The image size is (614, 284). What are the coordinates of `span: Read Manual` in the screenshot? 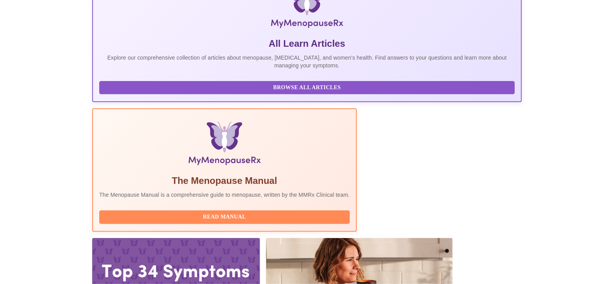 It's located at (225, 217).